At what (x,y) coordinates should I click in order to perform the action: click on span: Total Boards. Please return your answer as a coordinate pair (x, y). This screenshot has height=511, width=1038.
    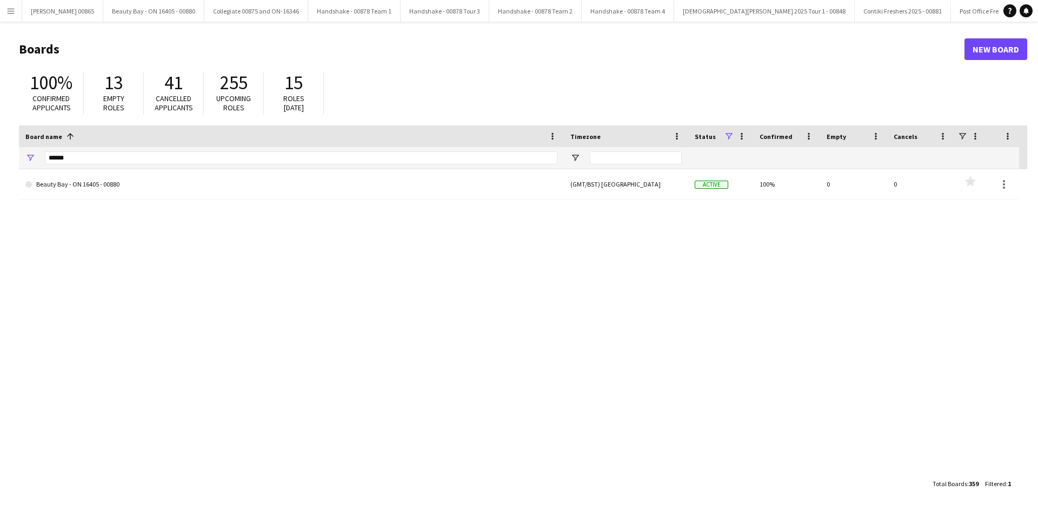
    Looking at the image, I should click on (950, 483).